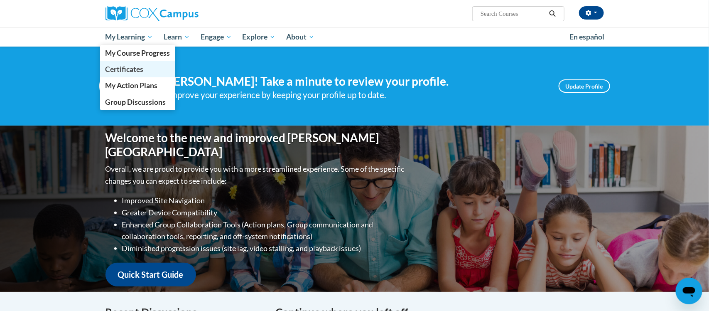 Image resolution: width=709 pixels, height=311 pixels. I want to click on span: About, so click(300, 37).